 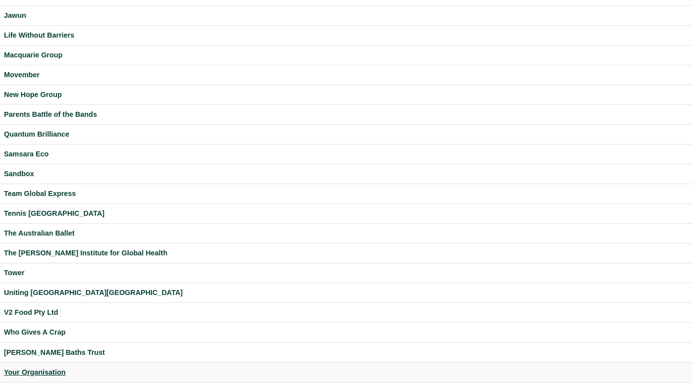 What do you see at coordinates (346, 94) in the screenshot?
I see `a: New Hope Group` at bounding box center [346, 94].